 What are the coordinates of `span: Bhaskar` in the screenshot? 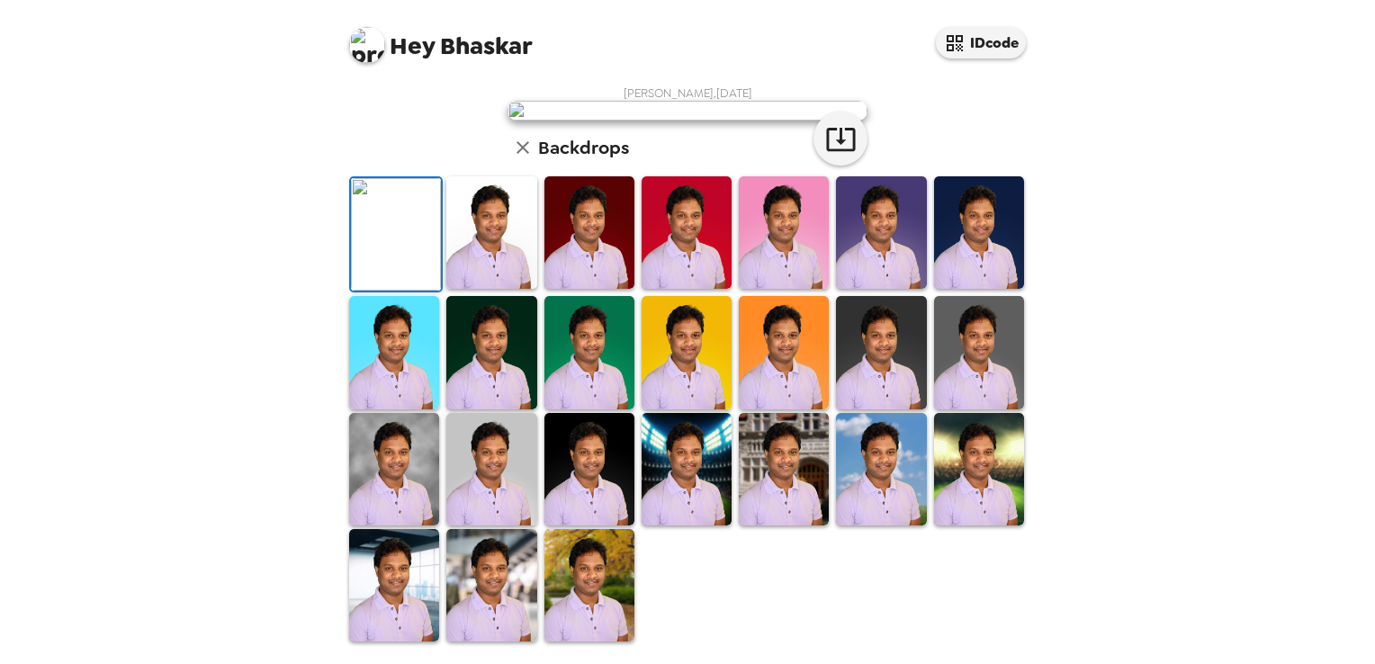 It's located at (441, 38).